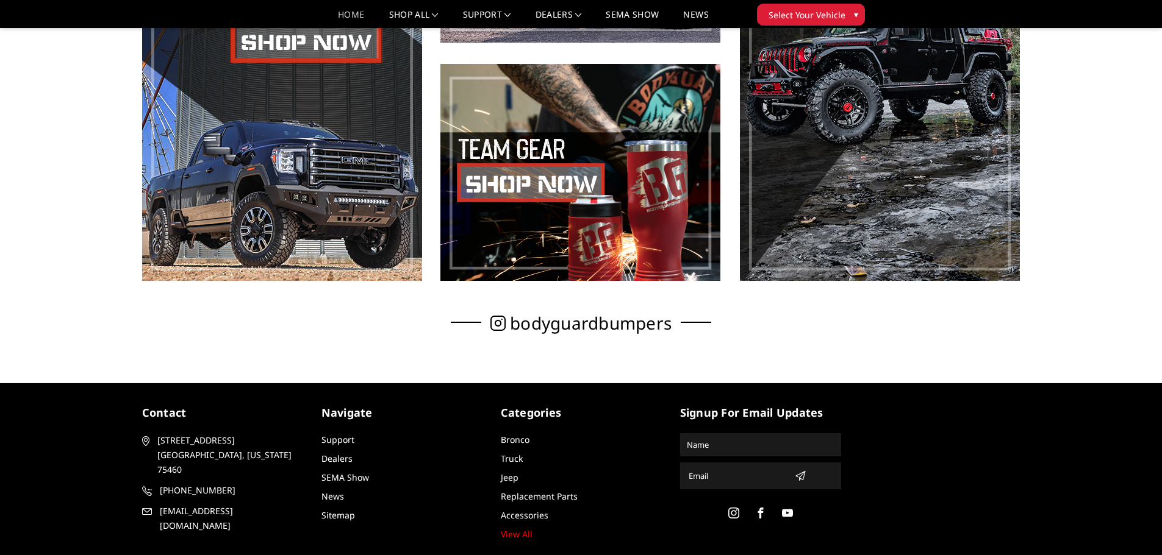 The image size is (1162, 555). Describe the element at coordinates (737, 476) in the screenshot. I see `input: Email` at that location.